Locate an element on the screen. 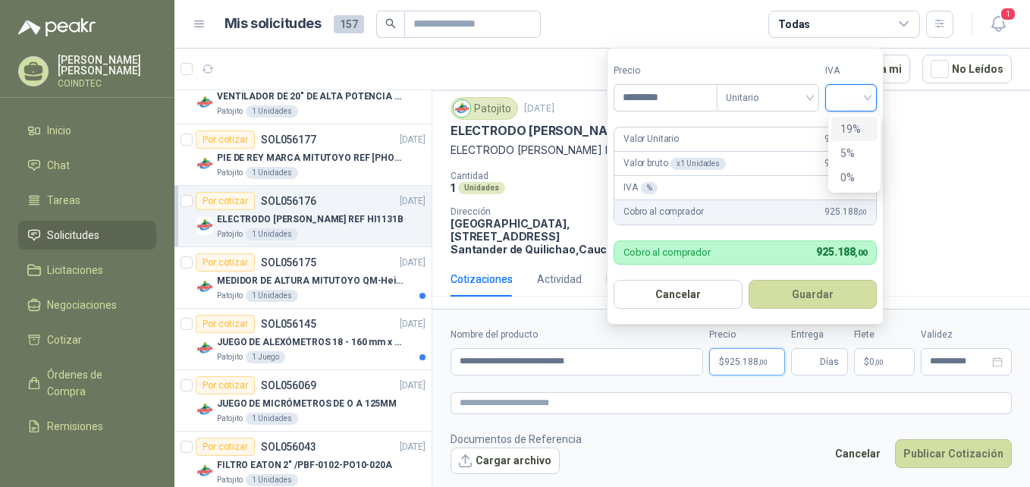 This screenshot has width=1030, height=487. p: FILTRO EATON 2" /PBF-0102-PO10-020A is located at coordinates (304, 465).